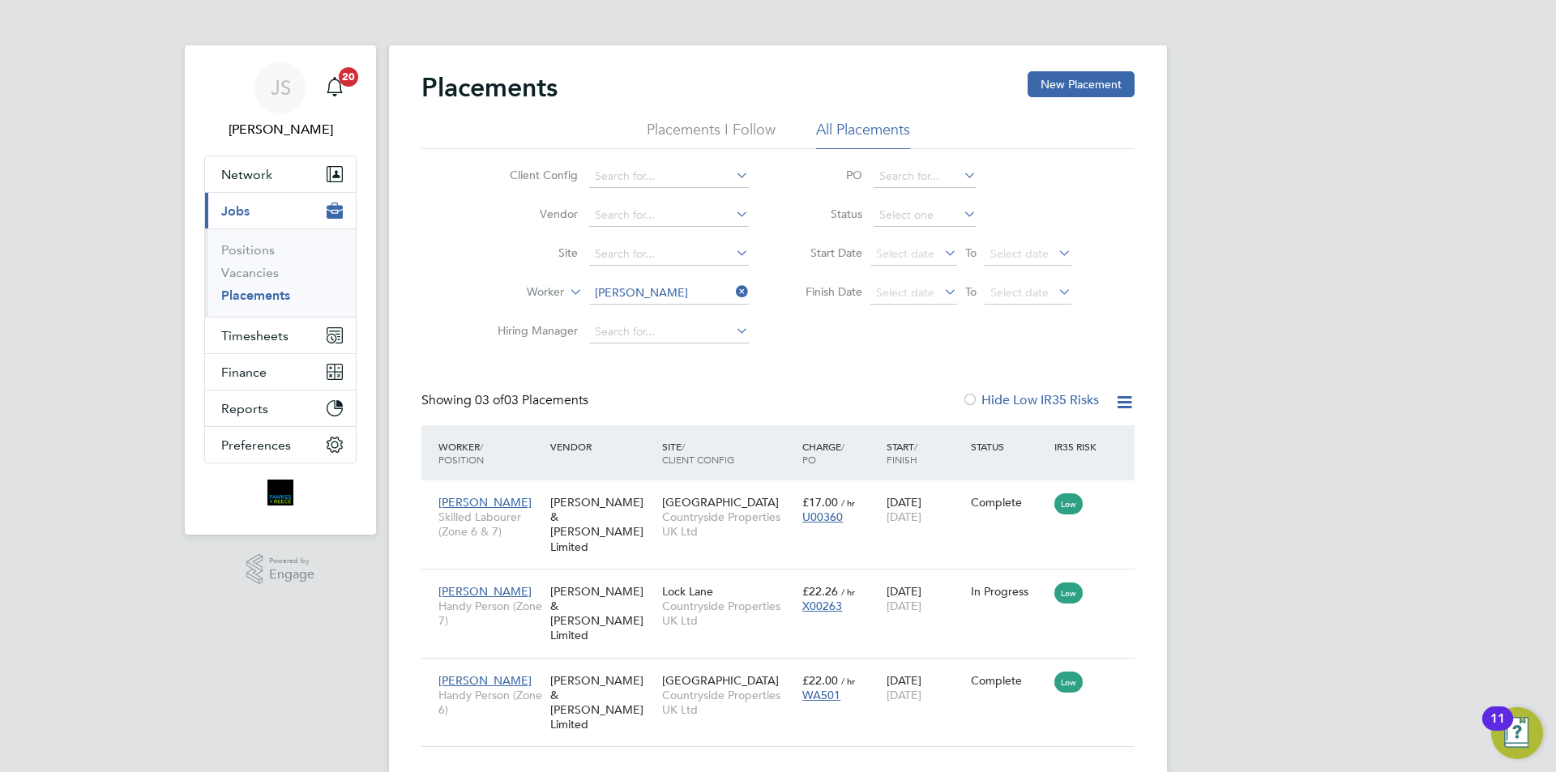  What do you see at coordinates (826, 253) in the screenshot?
I see `label: Start Date` at bounding box center [826, 253].